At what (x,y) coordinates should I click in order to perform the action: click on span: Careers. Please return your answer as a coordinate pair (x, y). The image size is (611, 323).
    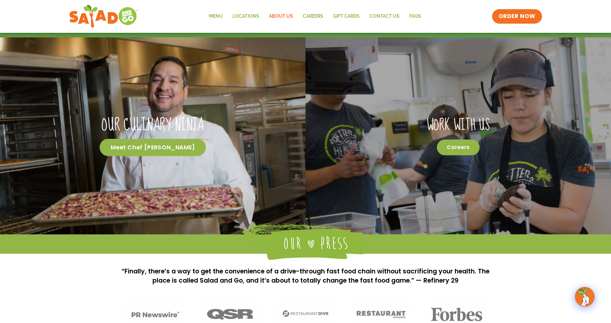
    Looking at the image, I should click on (458, 147).